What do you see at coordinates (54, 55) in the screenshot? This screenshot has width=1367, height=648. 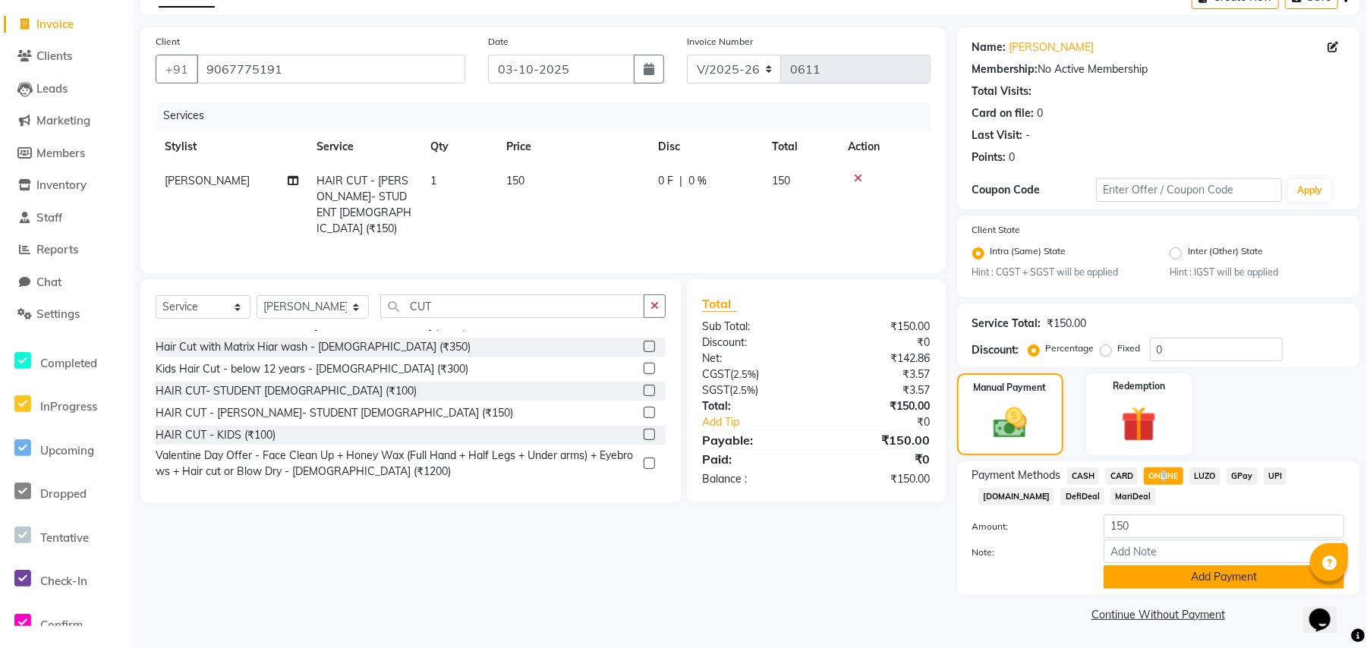 I see `span: Clients` at bounding box center [54, 55].